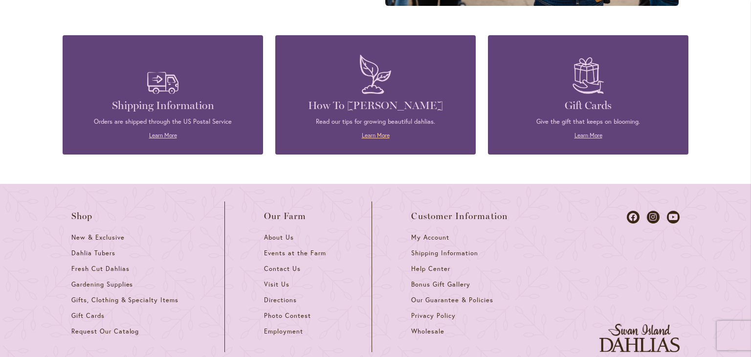 The width and height of the screenshot is (751, 357). Describe the element at coordinates (433, 315) in the screenshot. I see `span: Privacy Policy` at that location.